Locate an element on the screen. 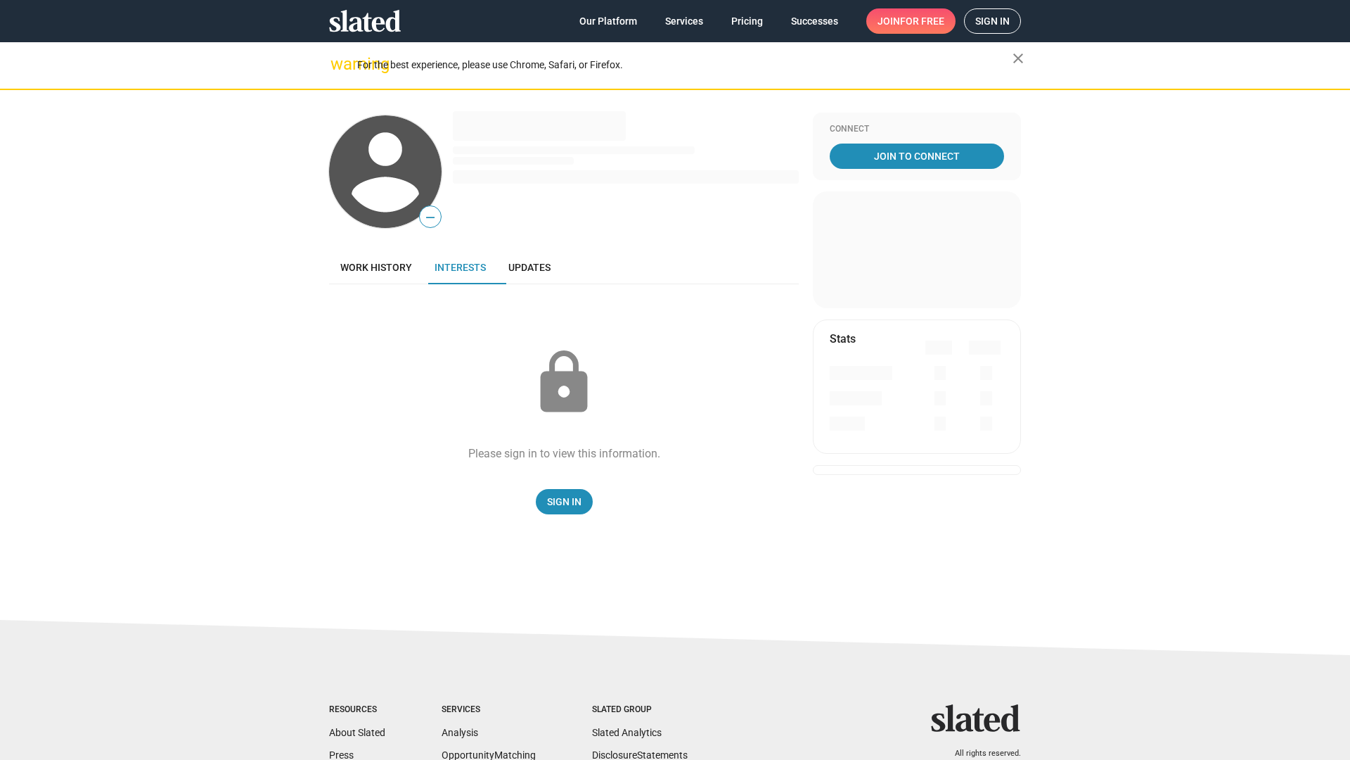 The width and height of the screenshot is (1350, 760). span: for free is located at coordinates (922, 21).